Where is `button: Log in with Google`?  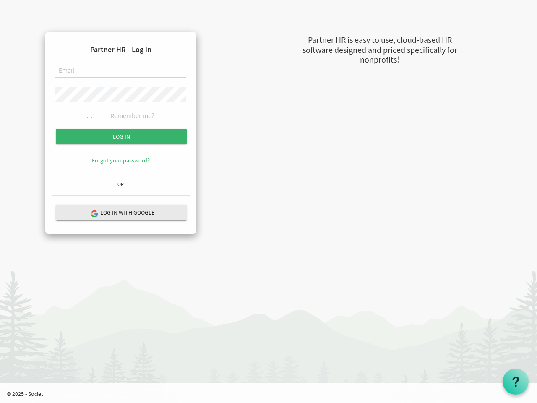 button: Log in with Google is located at coordinates (121, 212).